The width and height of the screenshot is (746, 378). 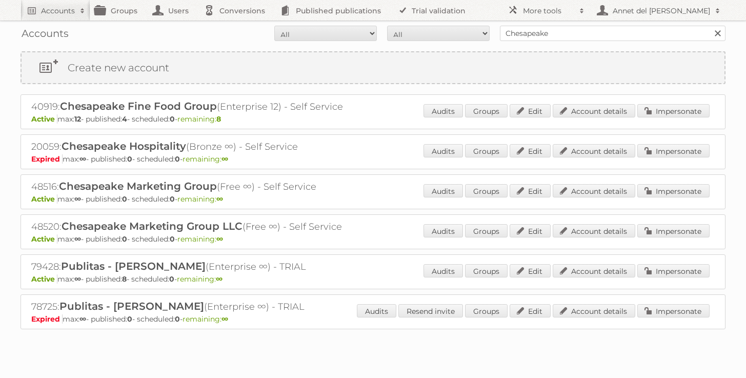 I want to click on strong: 4, so click(x=125, y=119).